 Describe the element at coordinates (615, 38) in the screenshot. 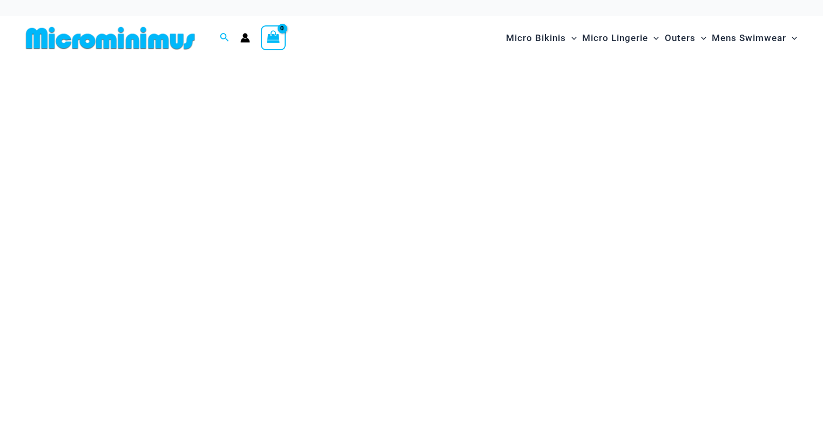

I see `span: Micro Lingerie` at that location.